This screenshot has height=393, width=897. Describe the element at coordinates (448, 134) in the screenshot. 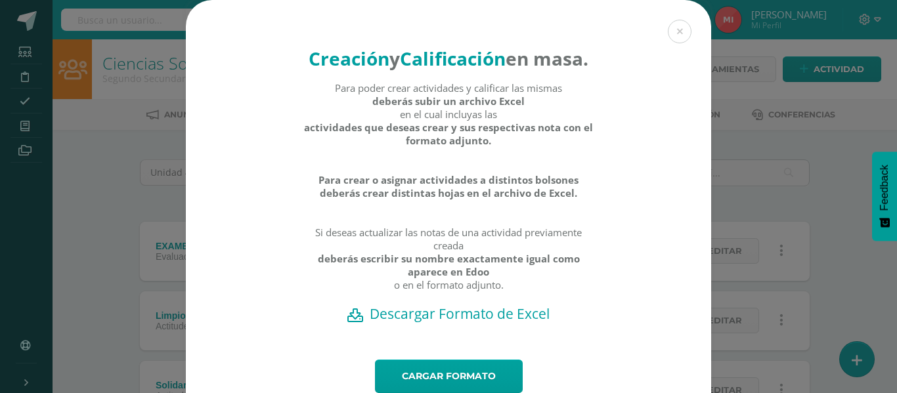

I see `strong: actividades que deseas crear y sus respectivas nota con el formato adjunto.` at that location.